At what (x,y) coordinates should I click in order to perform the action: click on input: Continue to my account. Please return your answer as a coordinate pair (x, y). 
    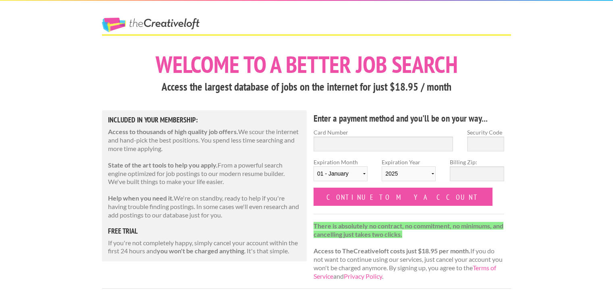
    Looking at the image, I should click on (403, 197).